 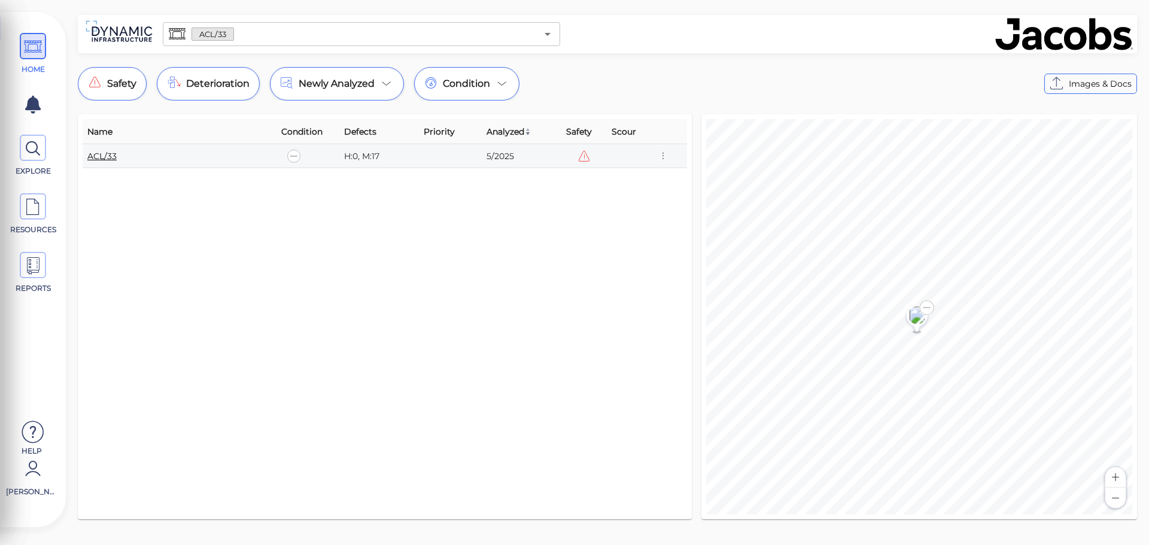 What do you see at coordinates (623, 132) in the screenshot?
I see `span: Scour` at bounding box center [623, 132].